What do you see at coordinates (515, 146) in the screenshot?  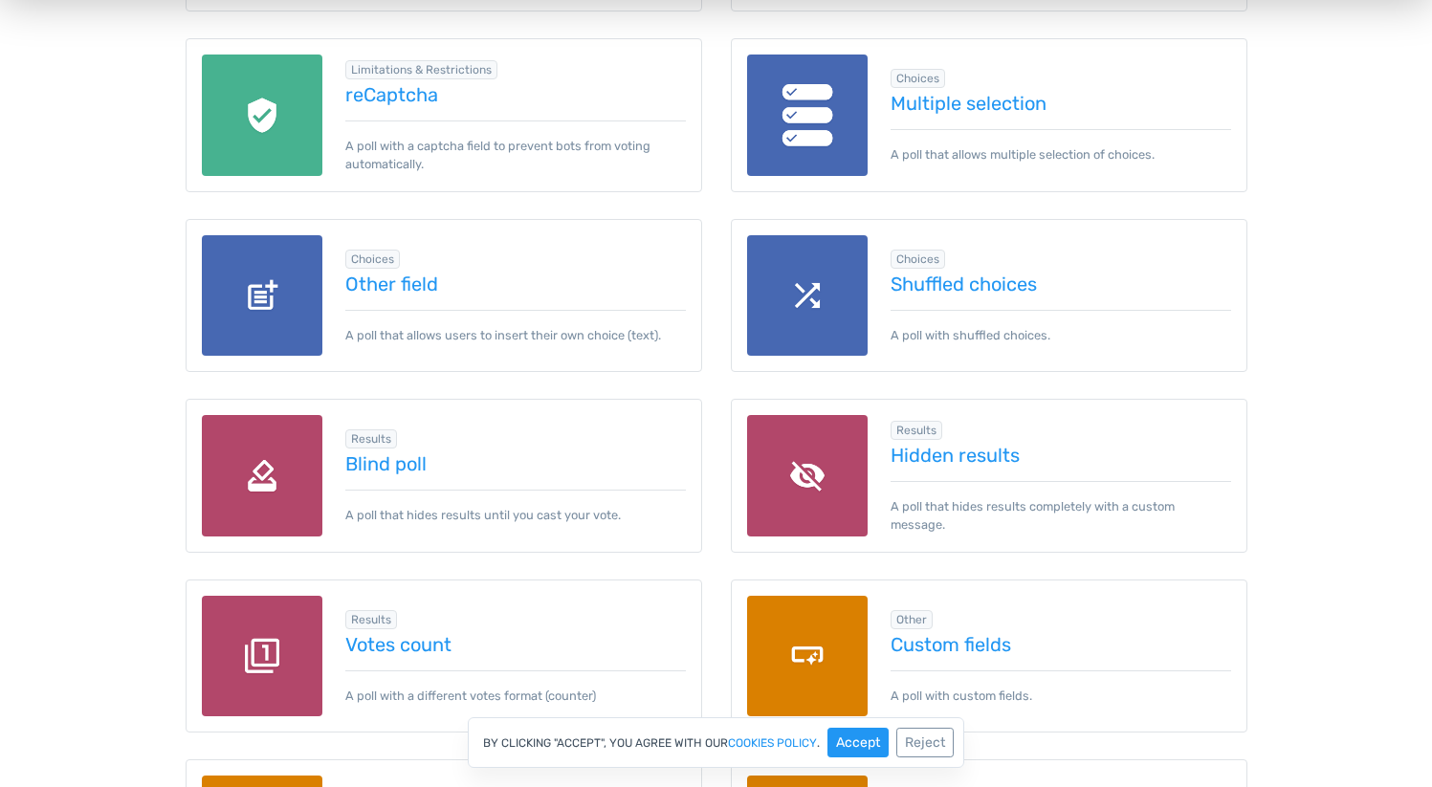 I see `p: A poll with a captcha field to prevent bots from voting automatically.` at bounding box center [515, 146].